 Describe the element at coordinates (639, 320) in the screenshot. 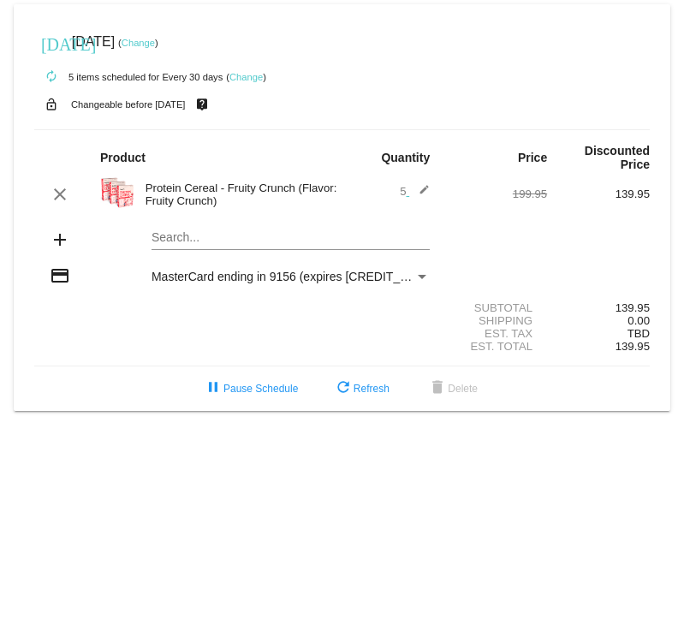

I see `span: 0.00` at that location.